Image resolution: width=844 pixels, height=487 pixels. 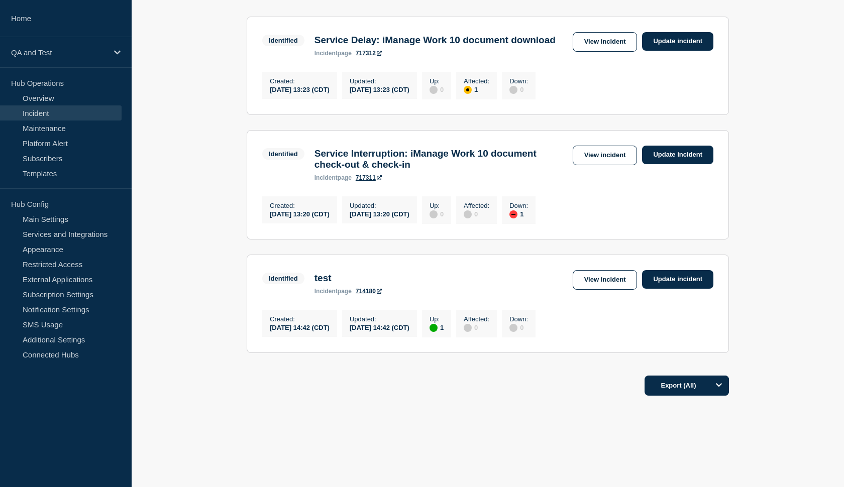 I want to click on p: QA and Test, so click(x=59, y=52).